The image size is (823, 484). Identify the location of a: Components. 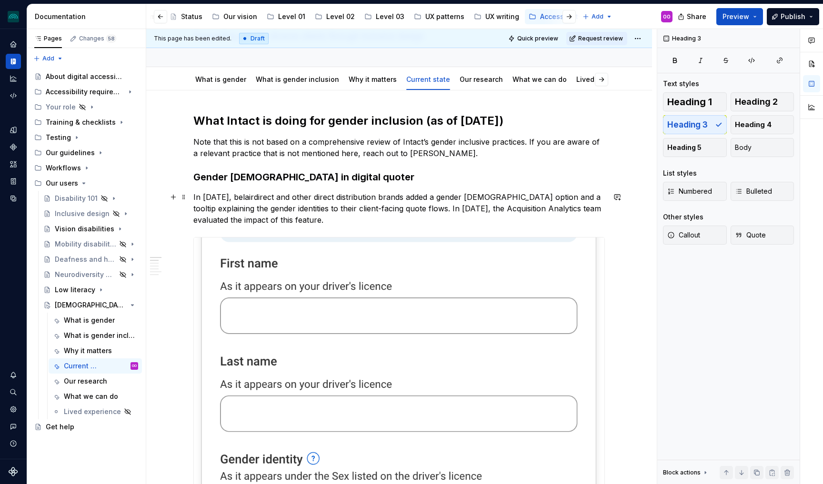
(13, 147).